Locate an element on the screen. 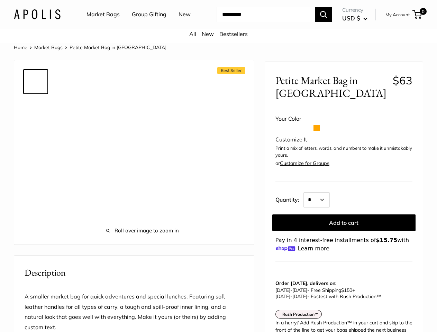 Image resolution: width=437 pixels, height=332 pixels. span: $150 is located at coordinates (347, 290).